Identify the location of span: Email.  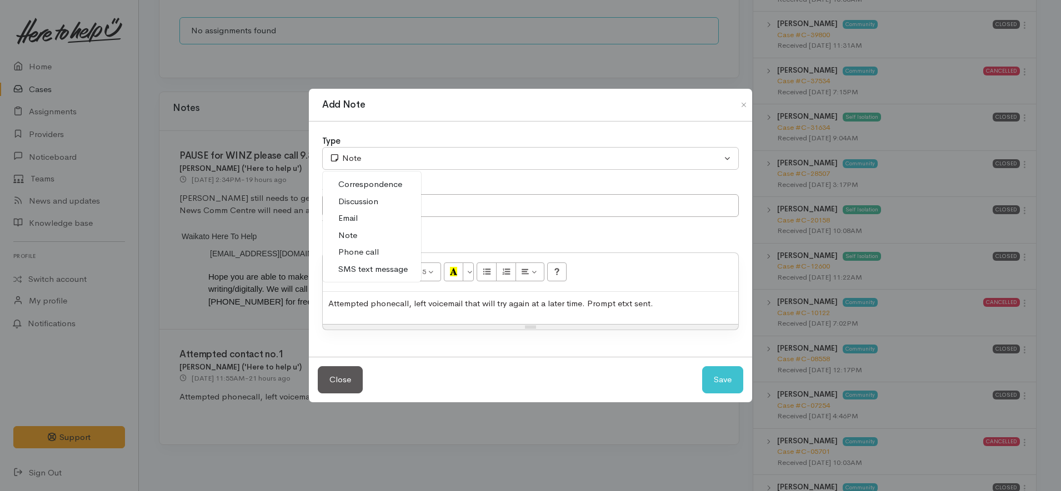
(348, 218).